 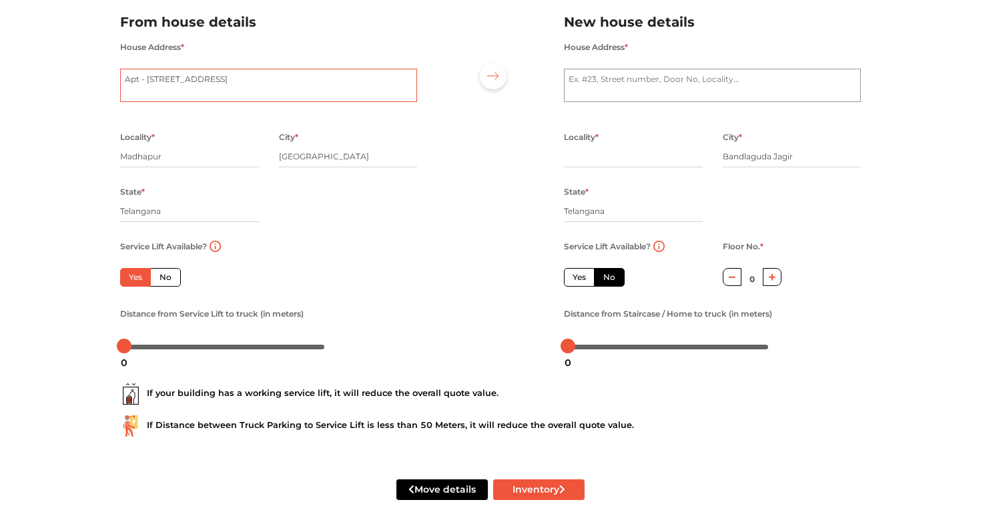 What do you see at coordinates (442, 490) in the screenshot?
I see `button: Move details` at bounding box center [442, 490].